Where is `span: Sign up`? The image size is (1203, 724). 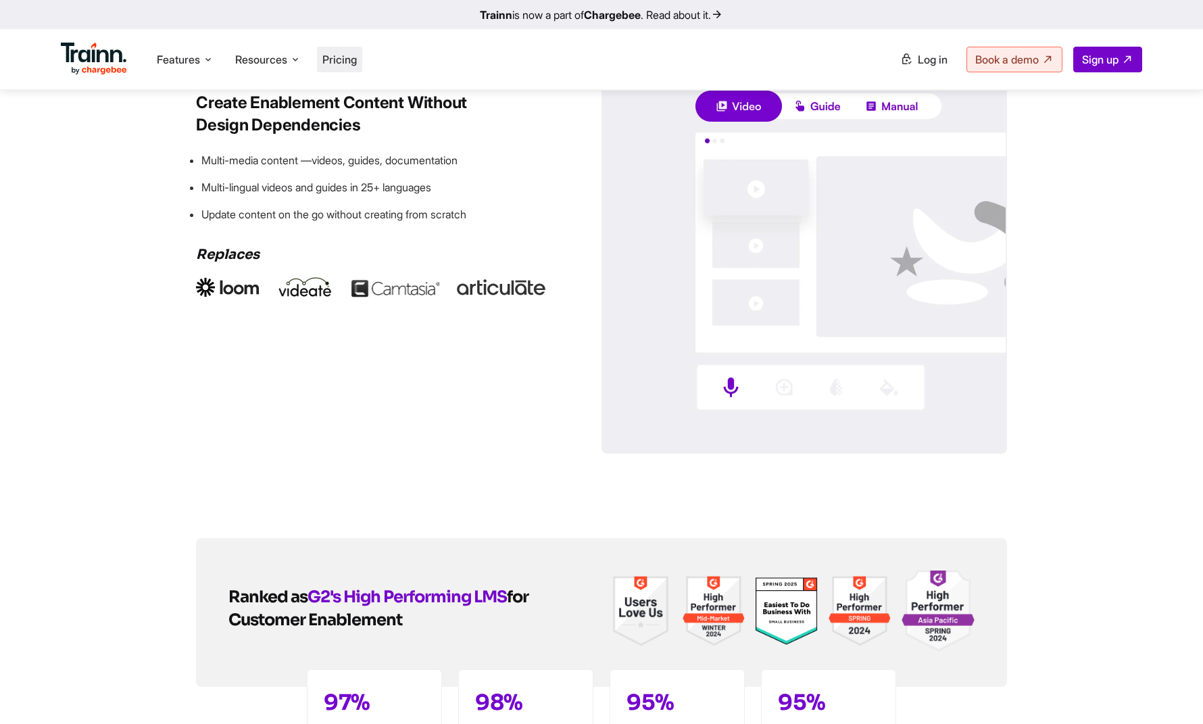
span: Sign up is located at coordinates (1100, 59).